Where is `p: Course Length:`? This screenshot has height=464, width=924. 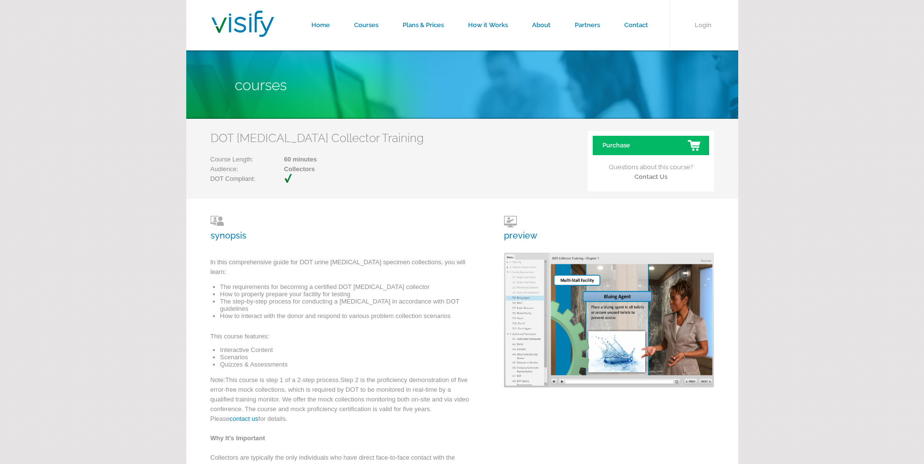 p: Course Length: is located at coordinates (264, 160).